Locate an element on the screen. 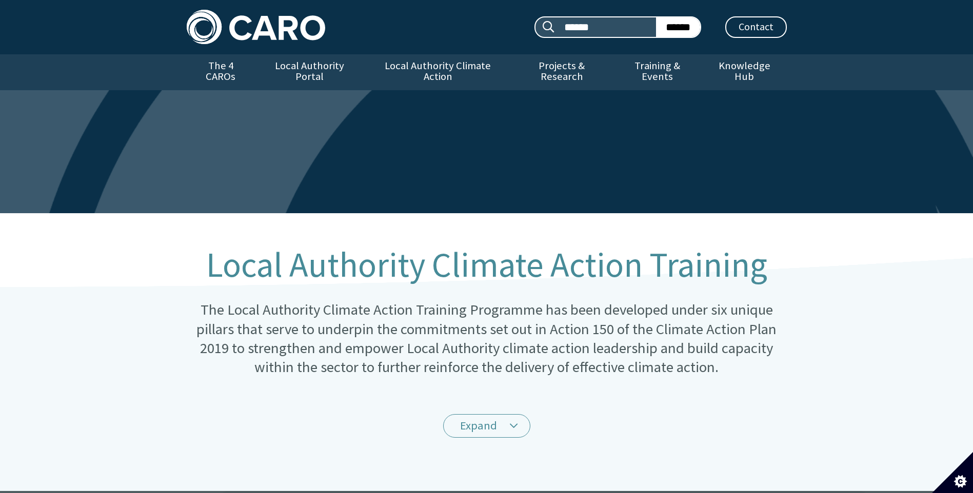 This screenshot has width=973, height=493. a: Local Authority Portal is located at coordinates (310, 72).